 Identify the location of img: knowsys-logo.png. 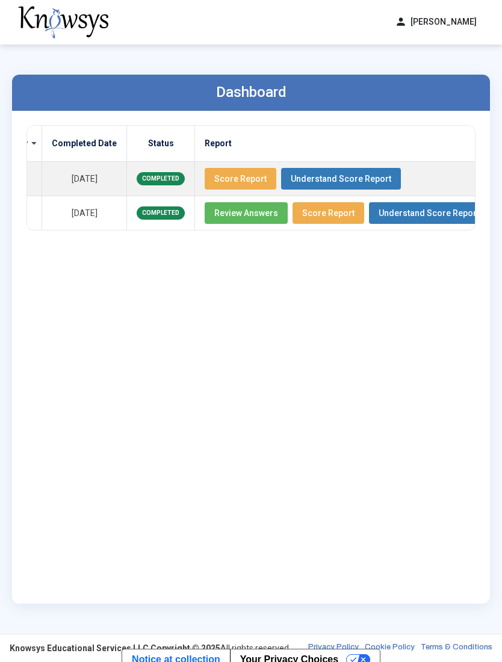
(63, 22).